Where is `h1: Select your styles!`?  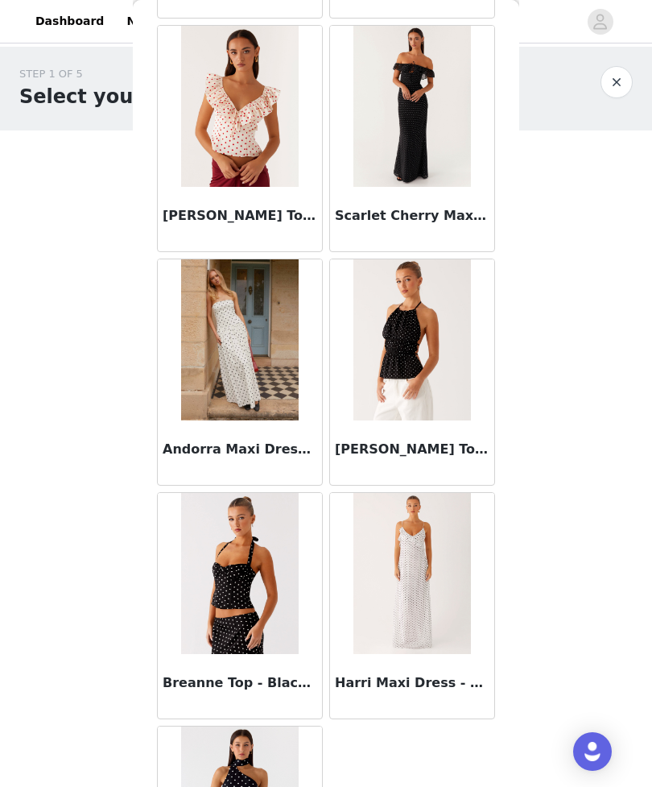 h1: Select your styles! is located at coordinates (121, 97).